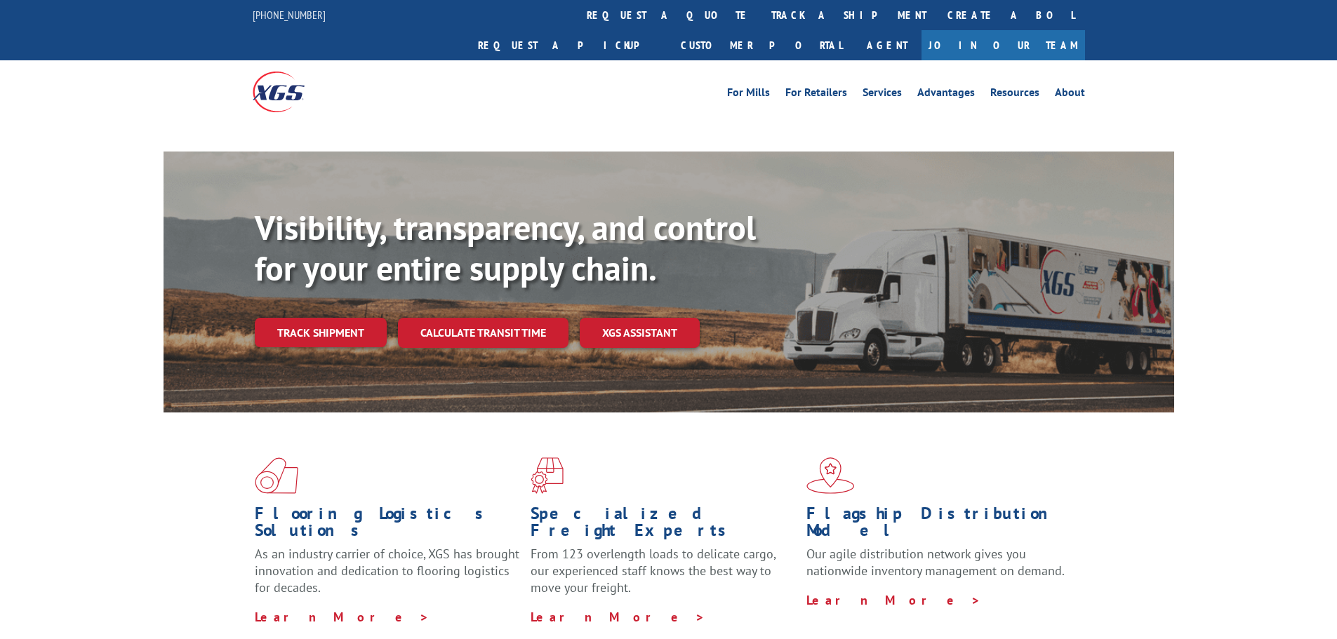 The height and width of the screenshot is (639, 1337). What do you see at coordinates (639, 333) in the screenshot?
I see `a: XGS ASSISTANT` at bounding box center [639, 333].